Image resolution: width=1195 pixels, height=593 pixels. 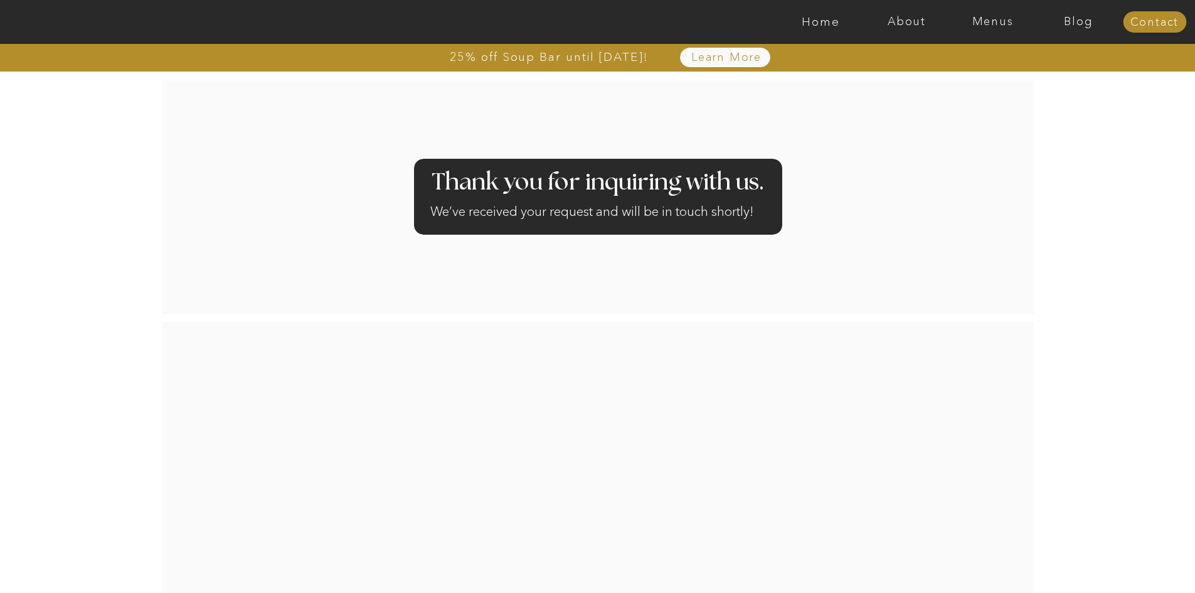 What do you see at coordinates (1155, 23) in the screenshot?
I see `nav: Contact` at bounding box center [1155, 23].